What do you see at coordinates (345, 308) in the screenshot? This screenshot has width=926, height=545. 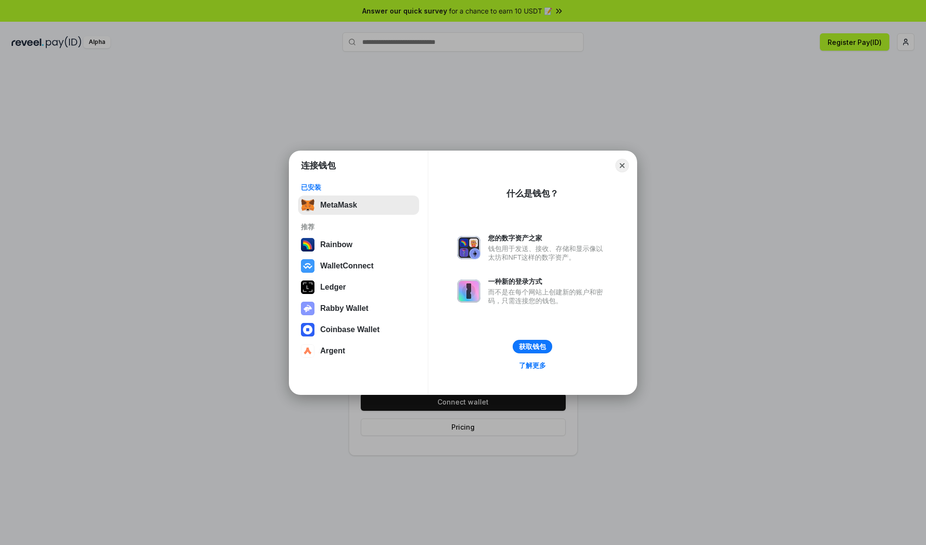 I see `div: Rabby Wallet` at bounding box center [345, 308].